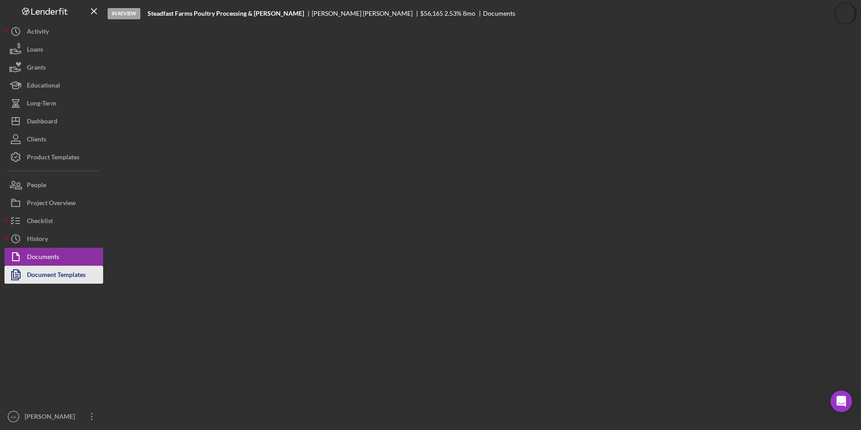  I want to click on a: Clients, so click(54, 139).